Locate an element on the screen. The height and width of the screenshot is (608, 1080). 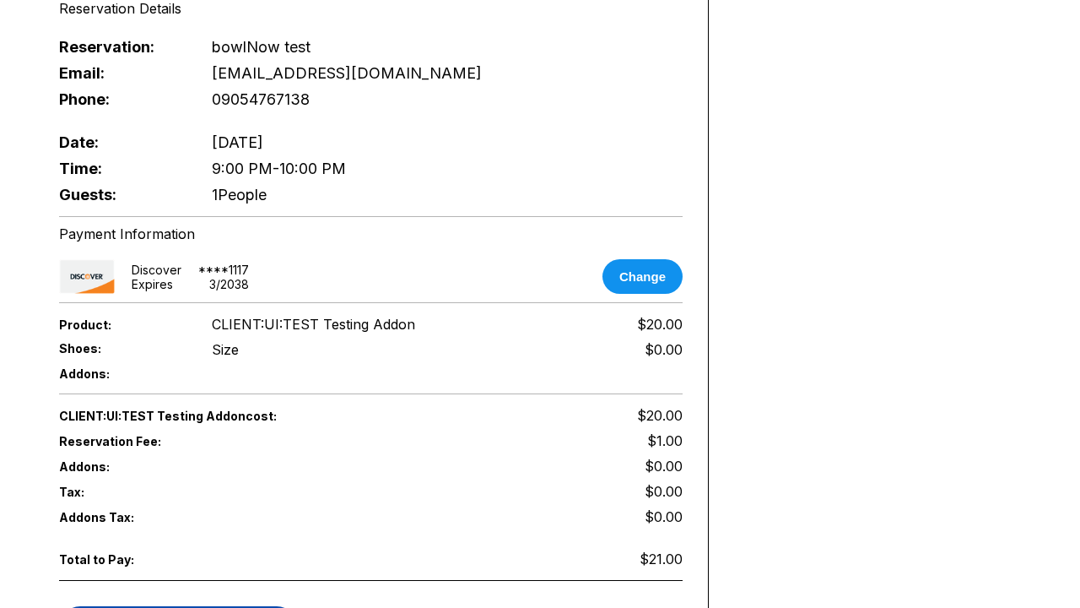
span: 1 People is located at coordinates (239, 194).